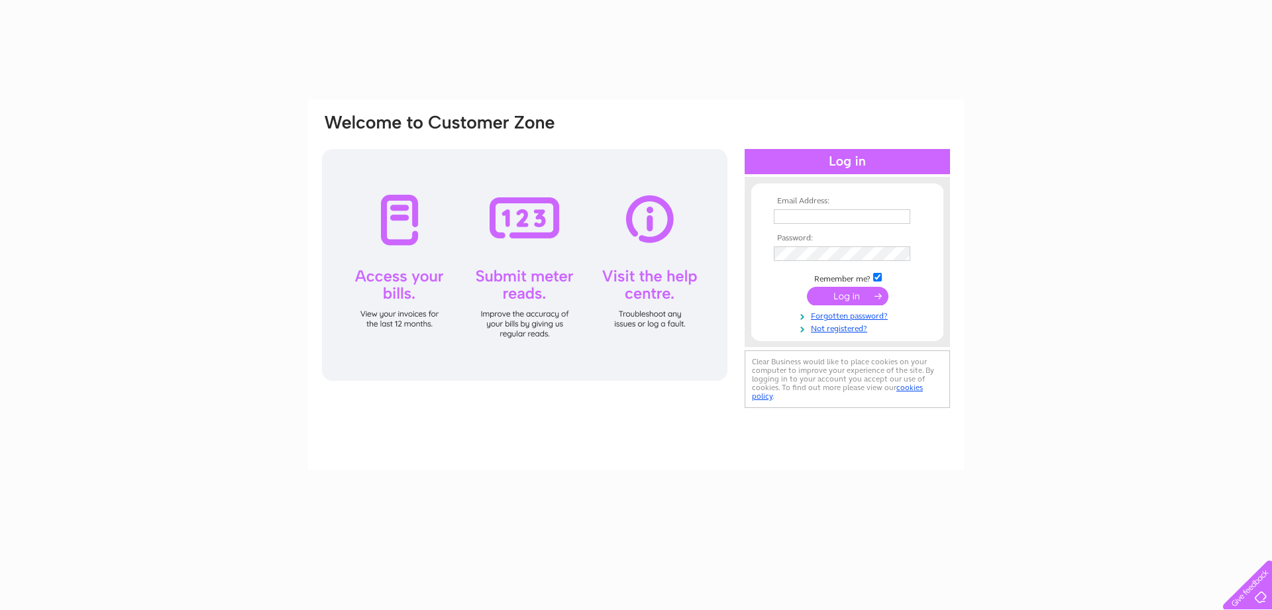 This screenshot has width=1272, height=610. Describe the element at coordinates (847, 201) in the screenshot. I see `th: Email Address:` at that location.